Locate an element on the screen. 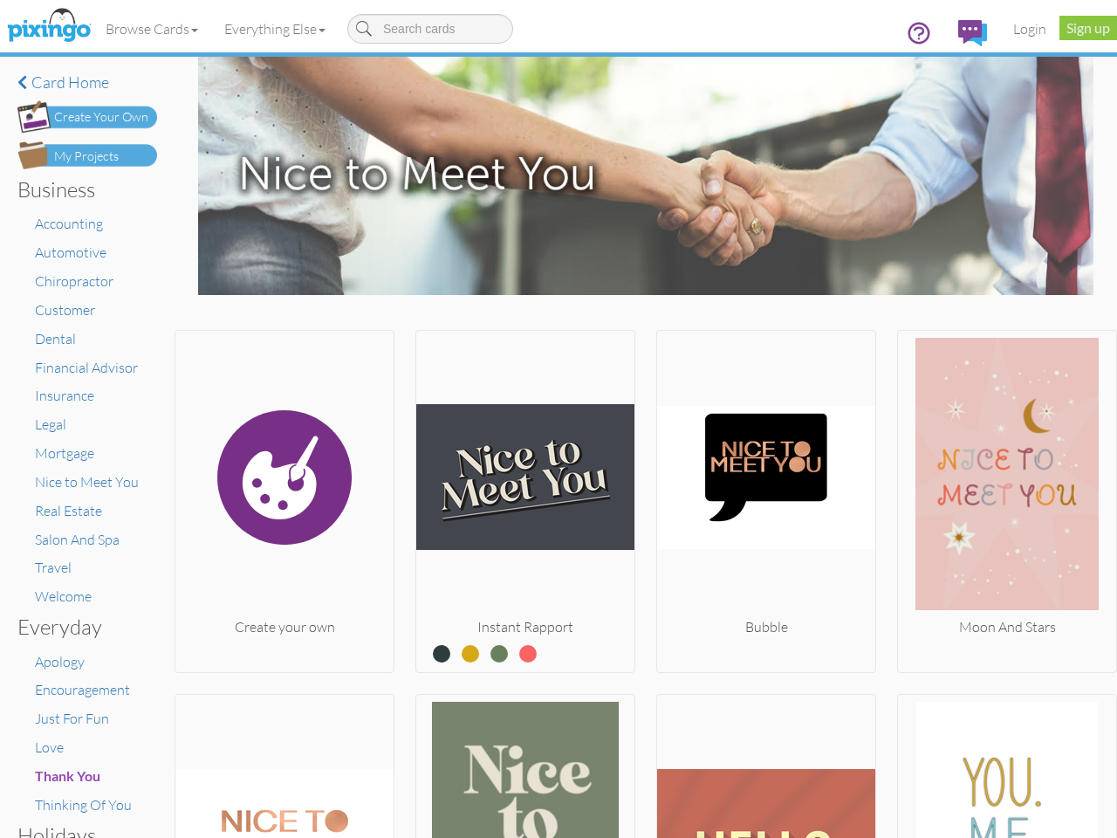  img: comments.svg is located at coordinates (972, 33).